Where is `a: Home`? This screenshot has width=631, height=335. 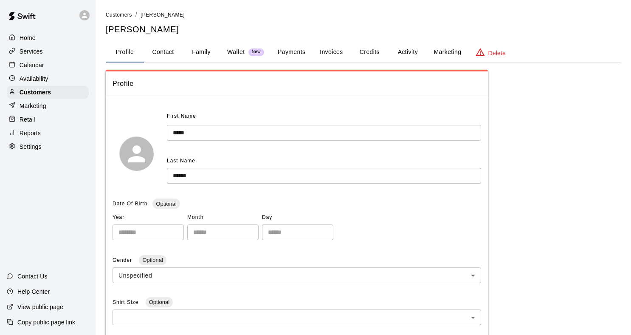 a: Home is located at coordinates (48, 38).